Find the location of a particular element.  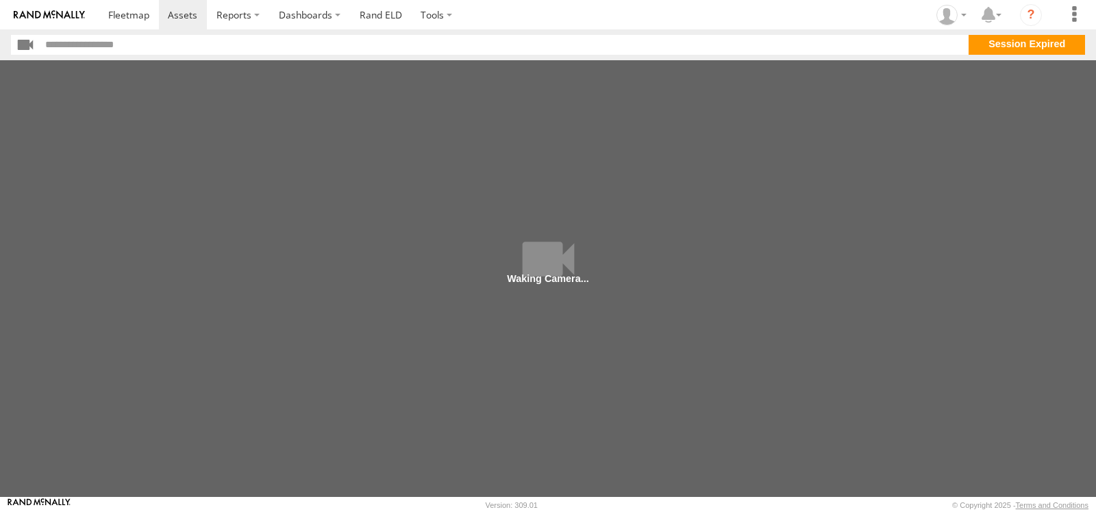

a: Visit our Website is located at coordinates (39, 505).